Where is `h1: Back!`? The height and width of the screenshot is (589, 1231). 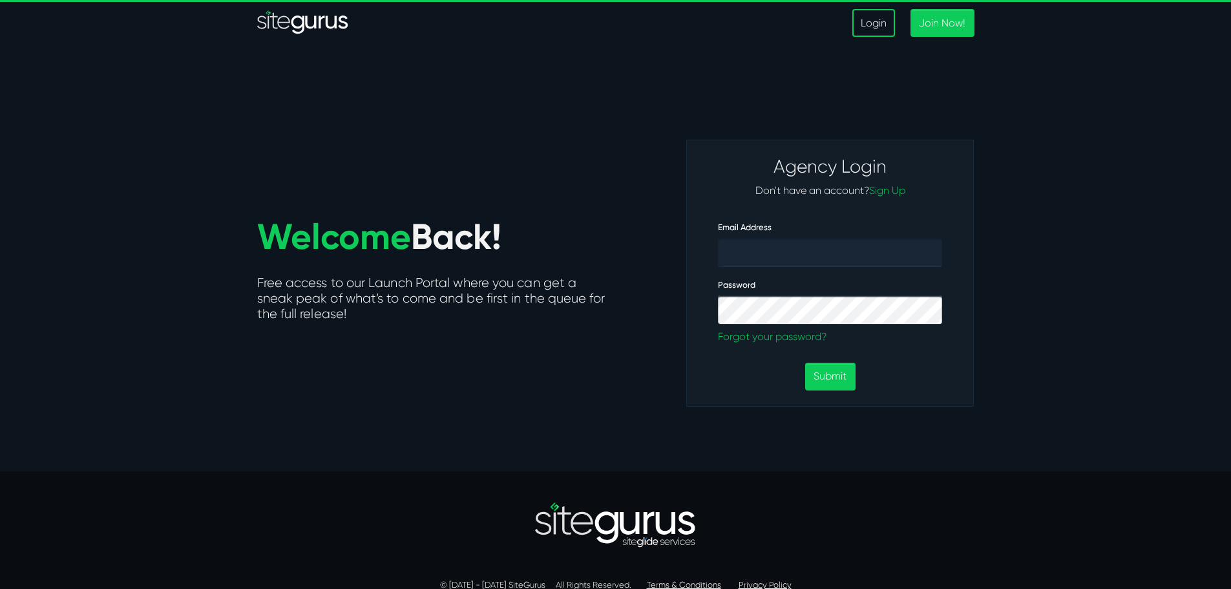 h1: Back! is located at coordinates (425, 236).